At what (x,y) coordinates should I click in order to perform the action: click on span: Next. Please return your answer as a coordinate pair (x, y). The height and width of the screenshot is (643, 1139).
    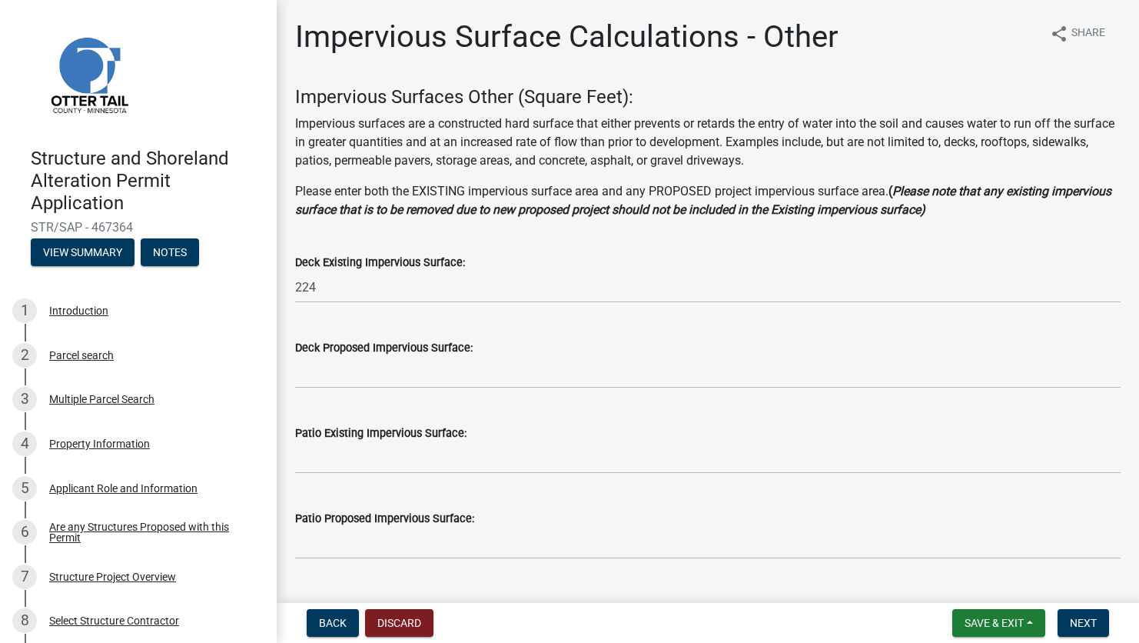
    Looking at the image, I should click on (1083, 623).